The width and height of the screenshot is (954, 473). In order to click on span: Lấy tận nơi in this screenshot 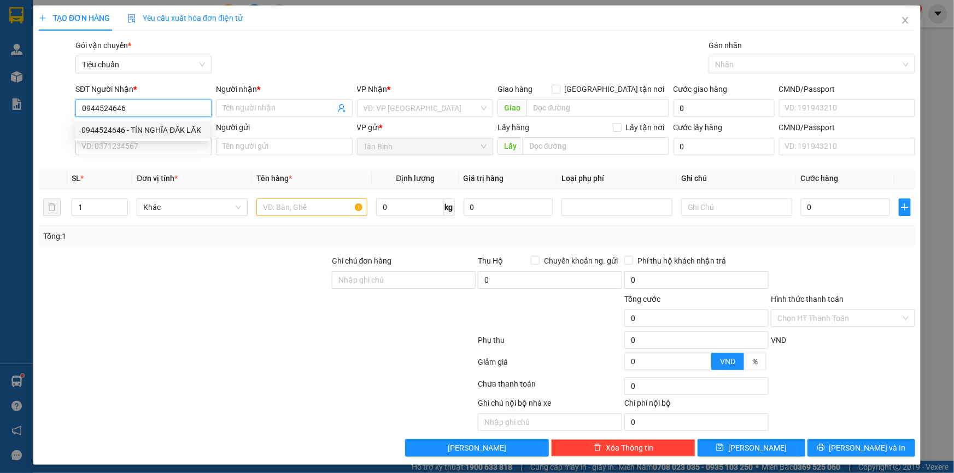, I will do `click(645, 127)`.